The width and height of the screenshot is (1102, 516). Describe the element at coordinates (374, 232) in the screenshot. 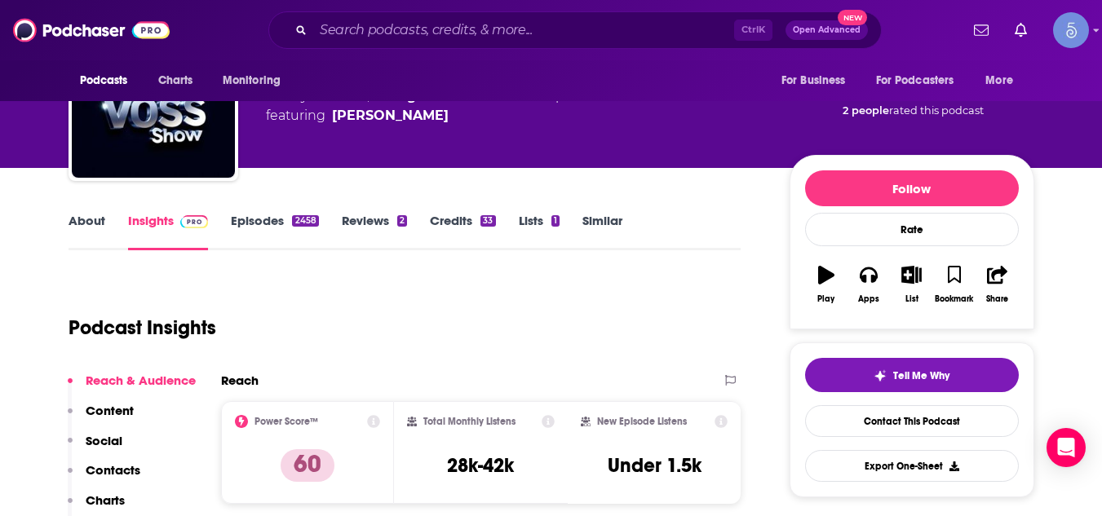

I see `a: Reviews2` at that location.